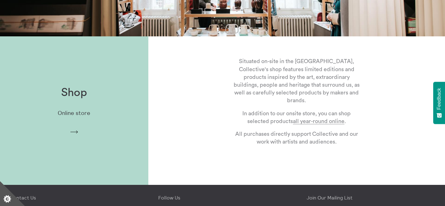  Describe the element at coordinates (74, 197) in the screenshot. I see `h4: Contact Us` at that location.